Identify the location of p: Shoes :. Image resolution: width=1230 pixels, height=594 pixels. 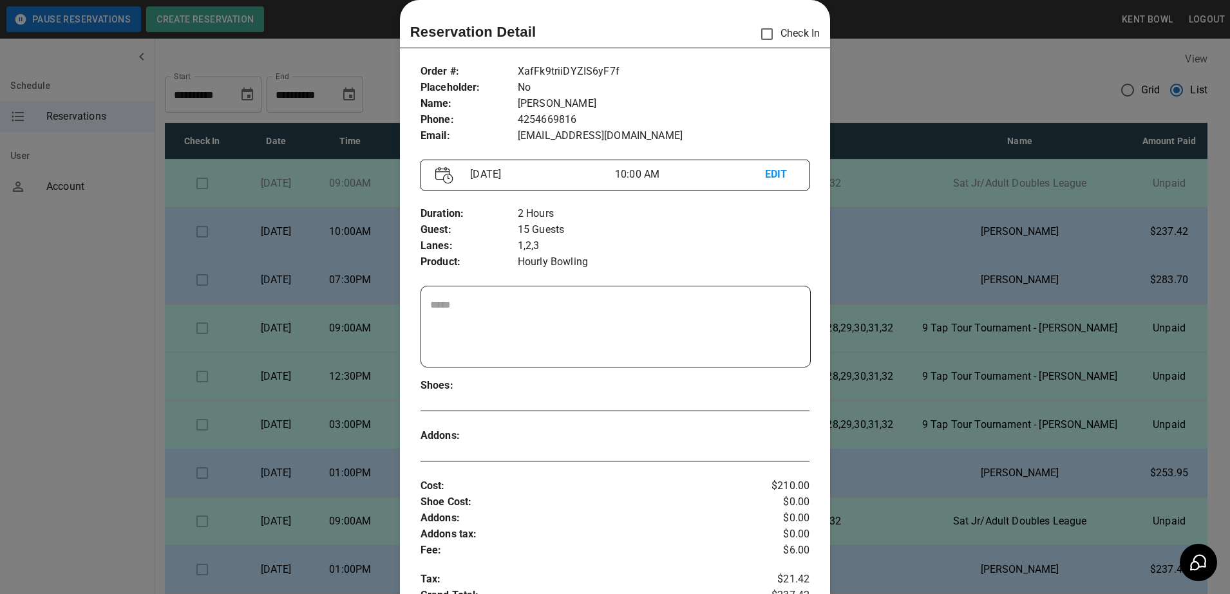
(469, 386).